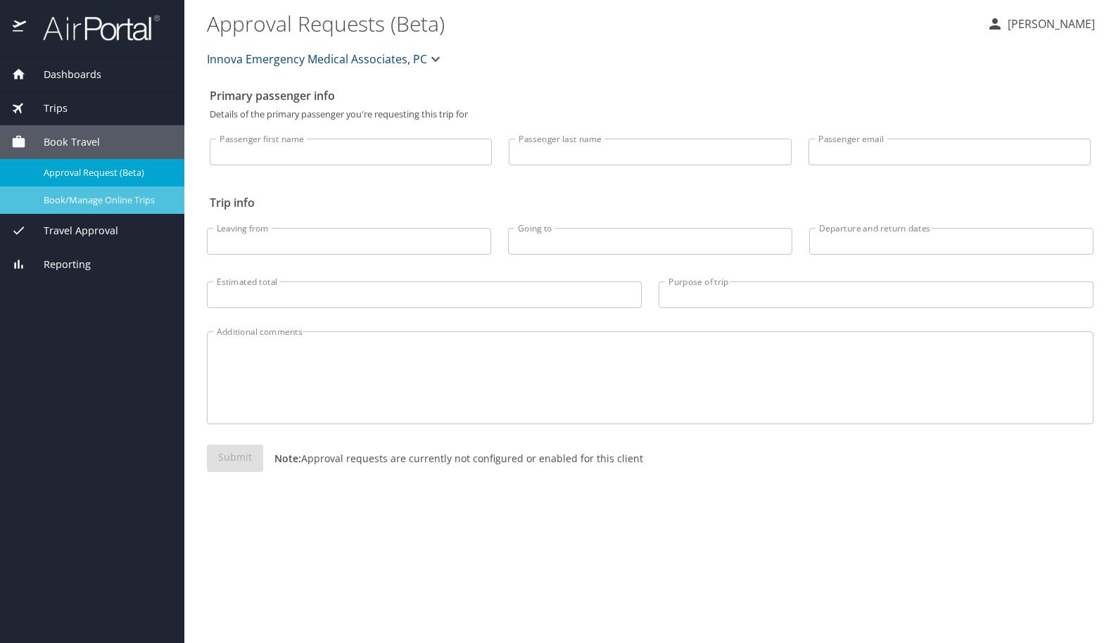 This screenshot has width=1116, height=643. Describe the element at coordinates (63, 142) in the screenshot. I see `span: Book Travel` at that location.